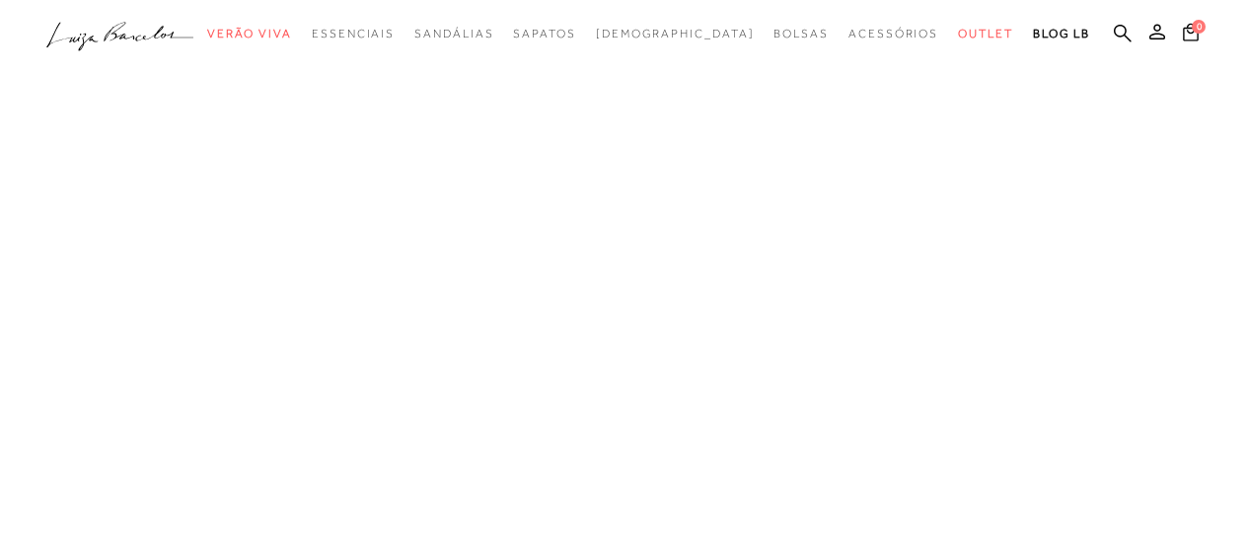  I want to click on a: BLOG LB, so click(1061, 34).